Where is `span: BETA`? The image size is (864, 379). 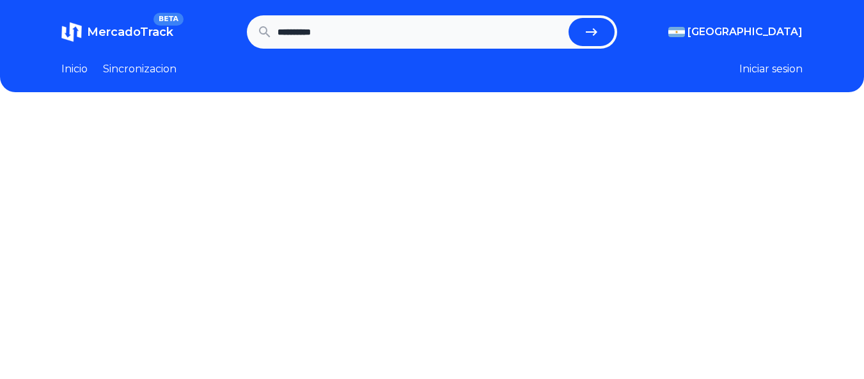 span: BETA is located at coordinates (168, 19).